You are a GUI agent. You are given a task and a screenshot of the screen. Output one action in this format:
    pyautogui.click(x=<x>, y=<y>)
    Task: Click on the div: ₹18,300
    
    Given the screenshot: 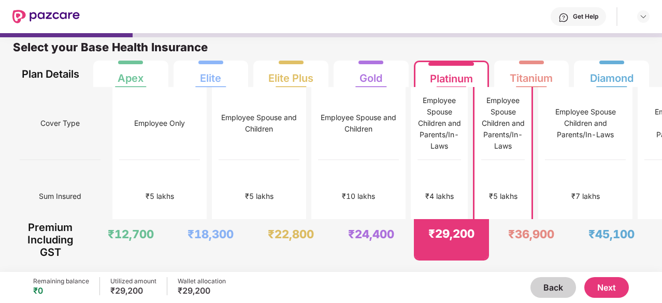 What is the action you would take?
    pyautogui.click(x=210, y=234)
    